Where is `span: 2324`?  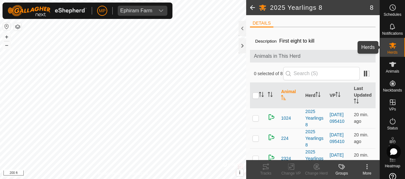
span: 2324 is located at coordinates (286, 159).